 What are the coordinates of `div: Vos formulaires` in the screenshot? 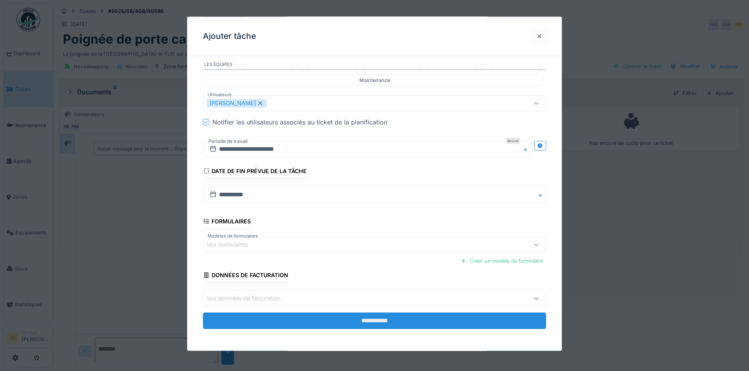 It's located at (233, 245).